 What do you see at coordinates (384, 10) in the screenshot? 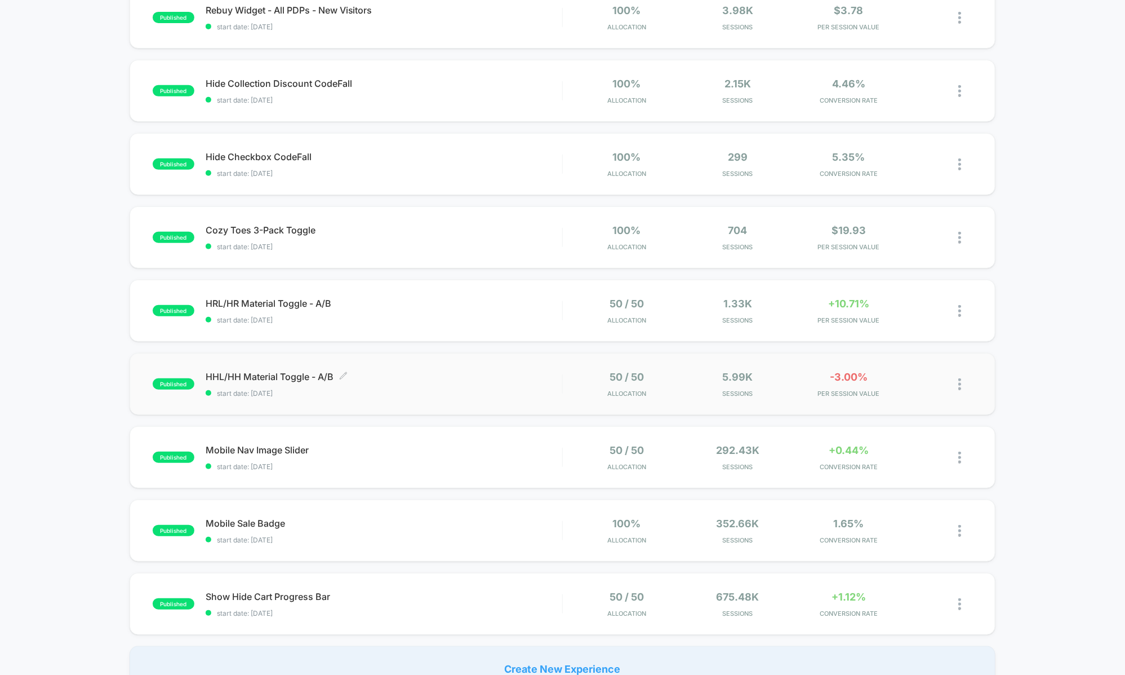
I see `span: Rebuy Widget - All PDPs - New Visitors` at bounding box center [384, 10].